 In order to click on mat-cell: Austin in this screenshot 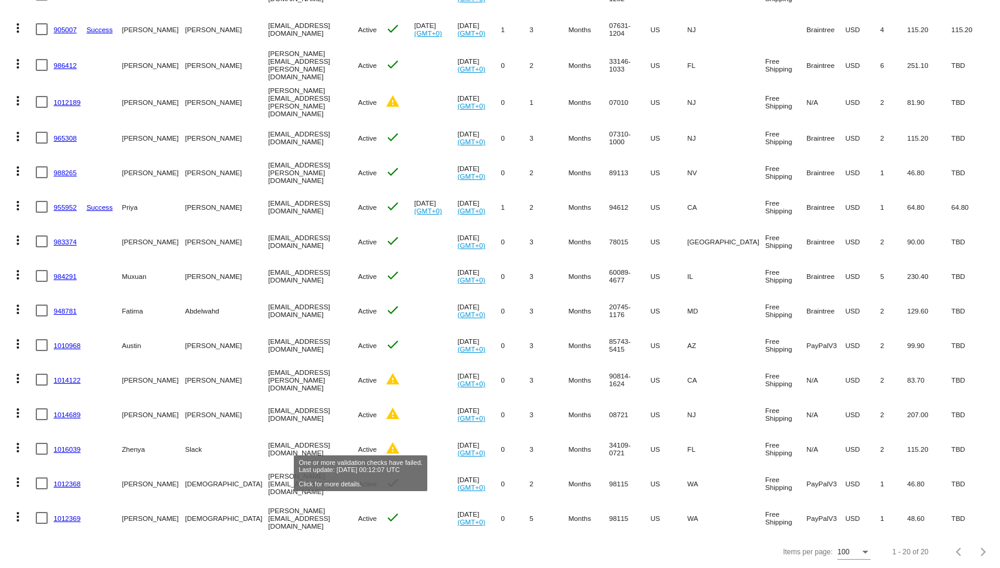, I will do `click(153, 345)`.